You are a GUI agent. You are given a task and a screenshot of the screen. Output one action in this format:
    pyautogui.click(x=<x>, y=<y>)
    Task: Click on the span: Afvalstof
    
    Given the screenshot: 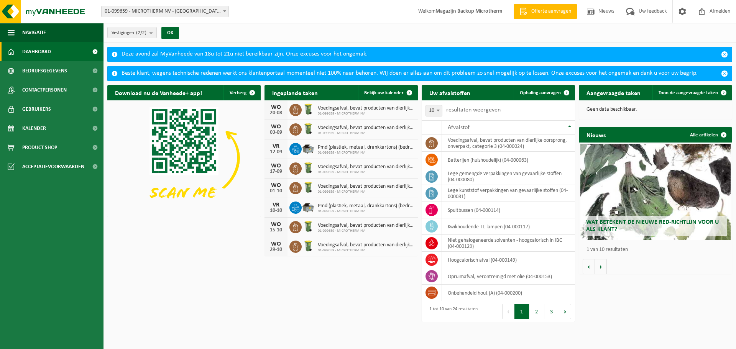 What is the action you would take?
    pyautogui.click(x=458, y=128)
    